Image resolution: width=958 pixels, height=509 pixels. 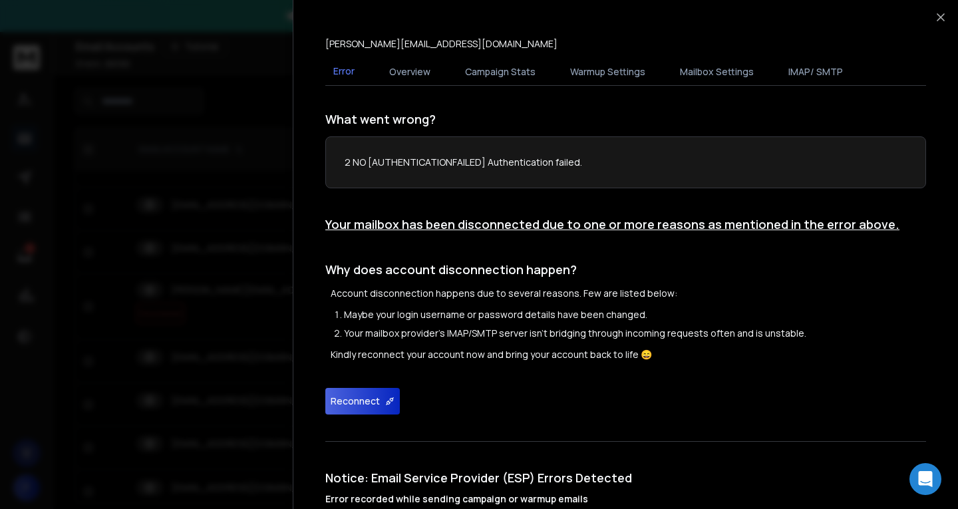 I want to click on p: Kindly reconnect your account now and bring your account back to life 😄, so click(x=628, y=355).